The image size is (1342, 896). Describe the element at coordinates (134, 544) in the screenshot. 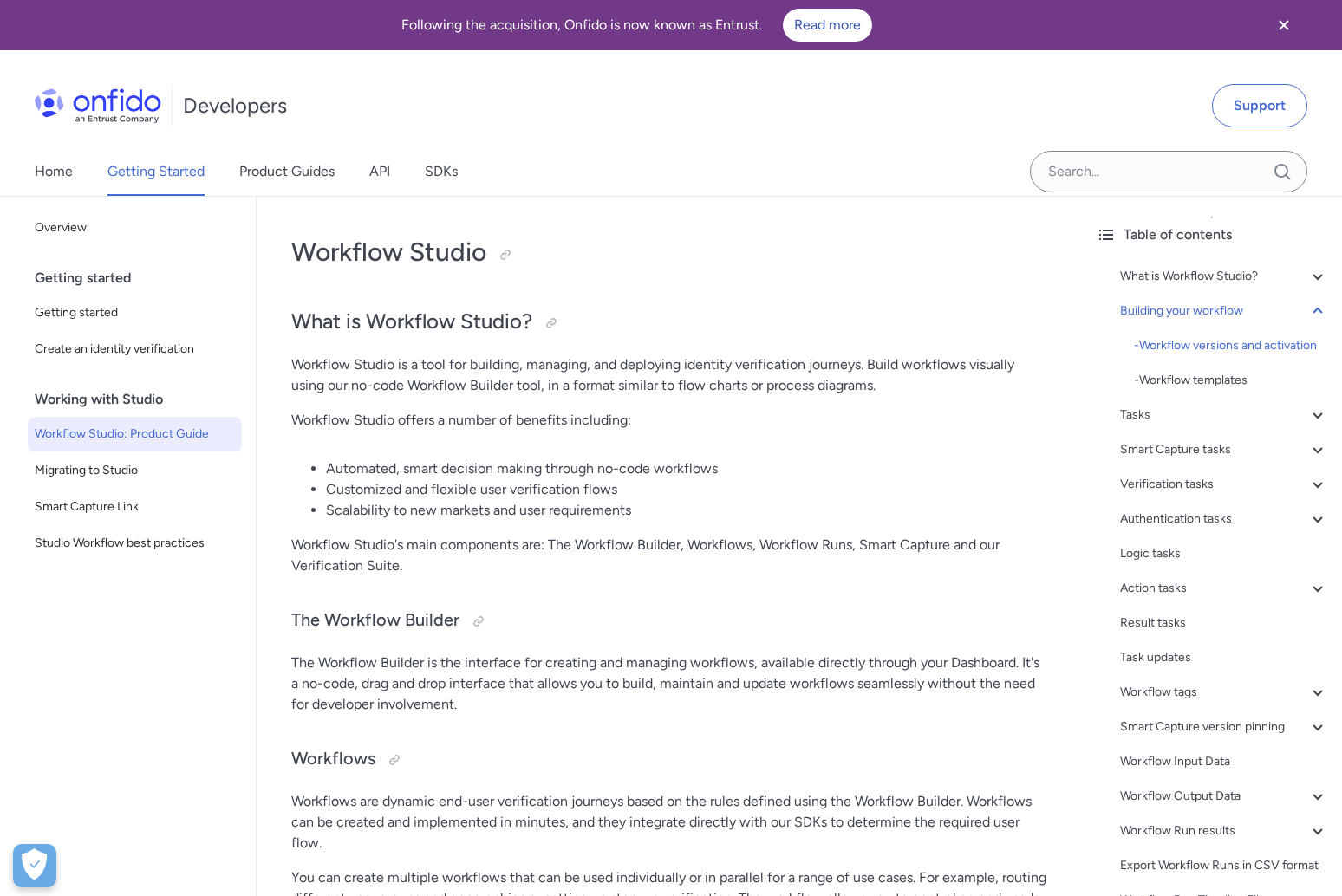

I see `a: Studio Workflow best practices` at that location.